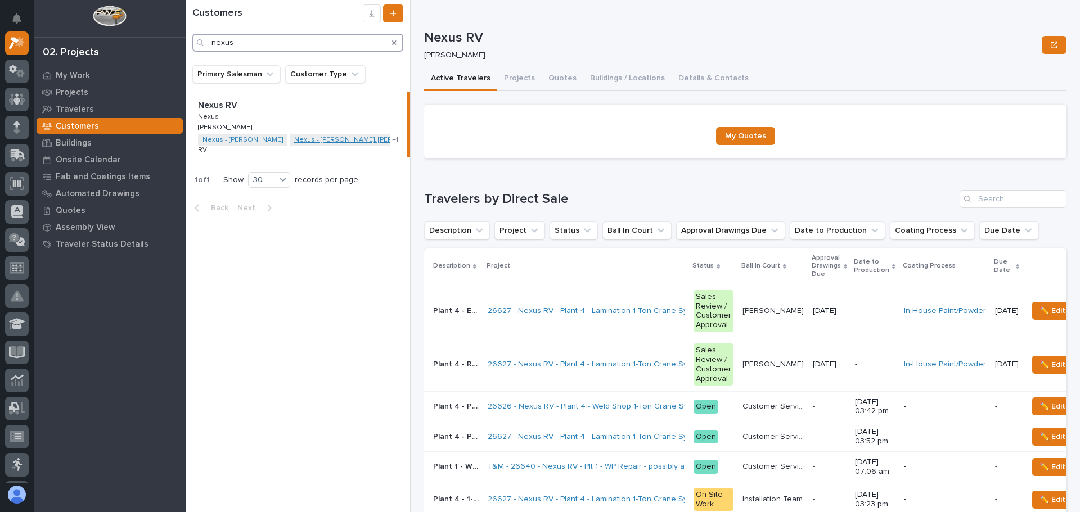 The height and width of the screenshot is (512, 1080). What do you see at coordinates (457, 310) in the screenshot?
I see `p: Plant 4 - Existing .5T Cranes Modification` at bounding box center [457, 310].